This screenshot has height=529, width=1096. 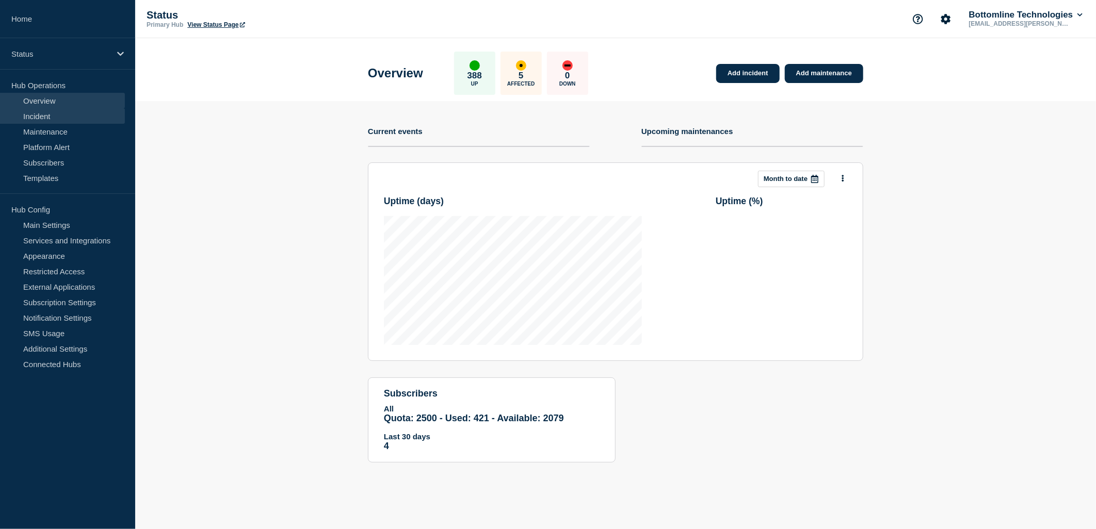 I want to click on h3: Uptime ( days ), so click(x=414, y=201).